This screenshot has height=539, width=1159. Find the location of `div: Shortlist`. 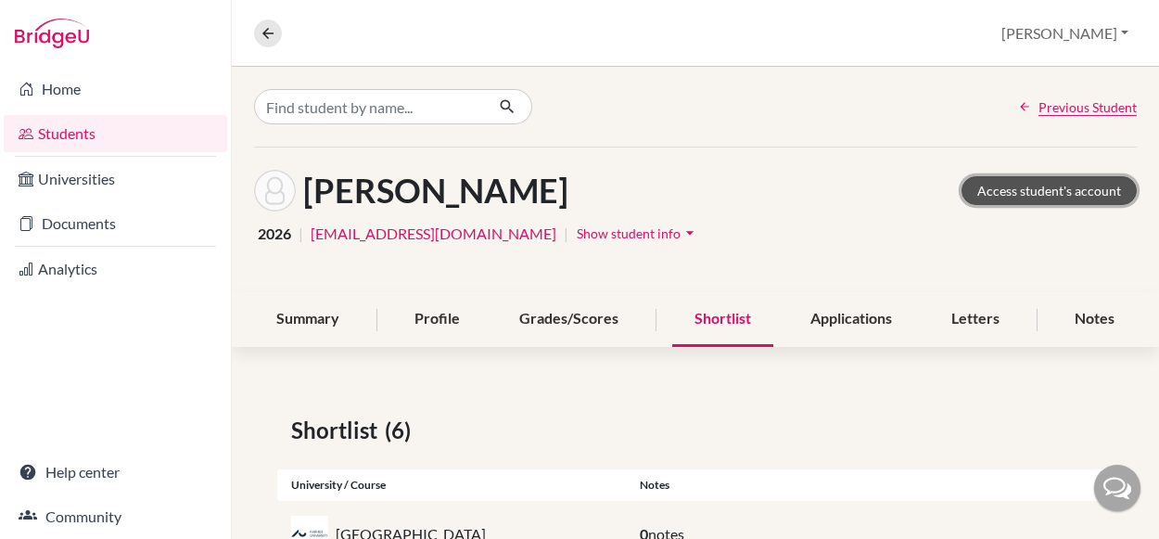

div: Shortlist is located at coordinates (722, 319).